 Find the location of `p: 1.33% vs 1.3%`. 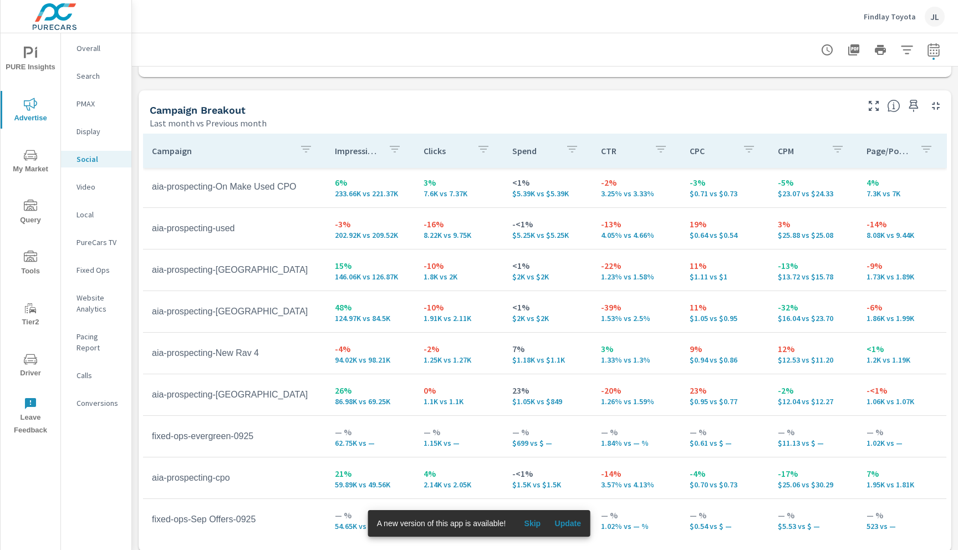

p: 1.33% vs 1.3% is located at coordinates (637, 360).